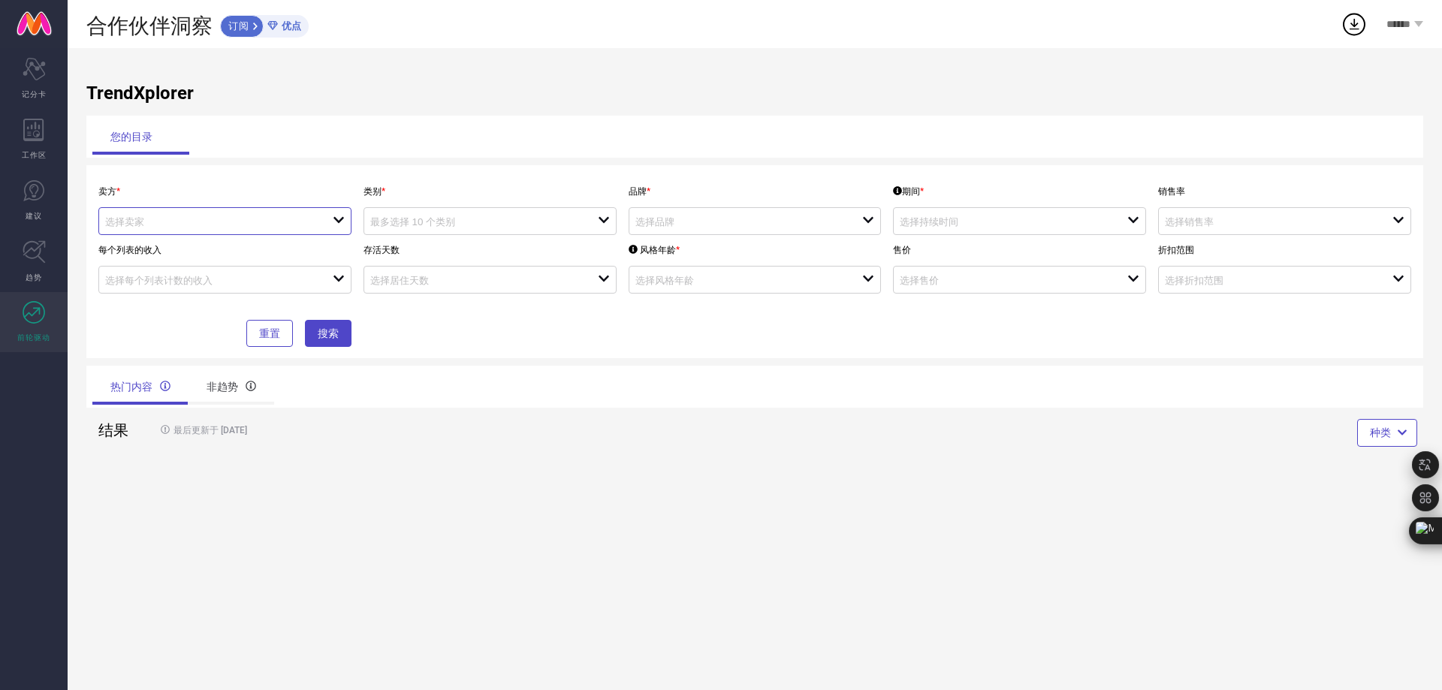  I want to click on input: 选择折扣范围, so click(1267, 280).